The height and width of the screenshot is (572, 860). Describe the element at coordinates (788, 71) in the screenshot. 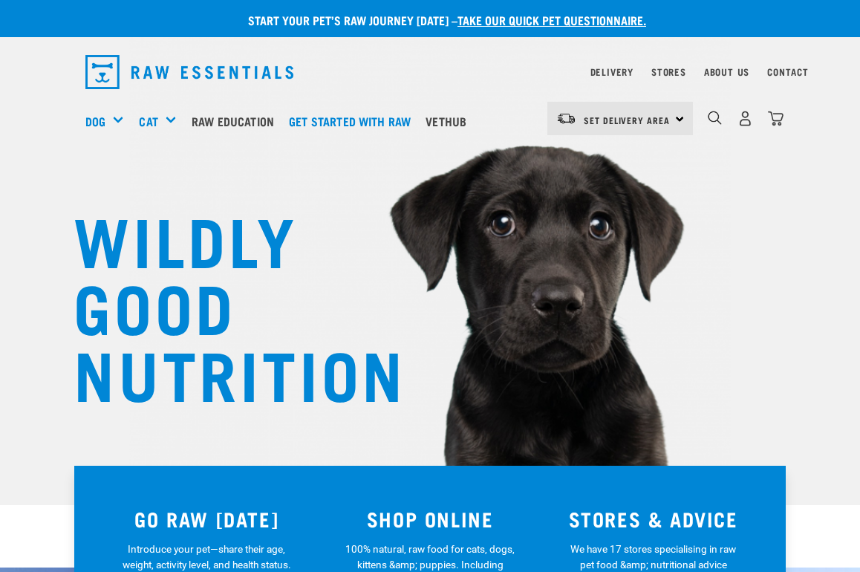

I see `a: Contact` at that location.